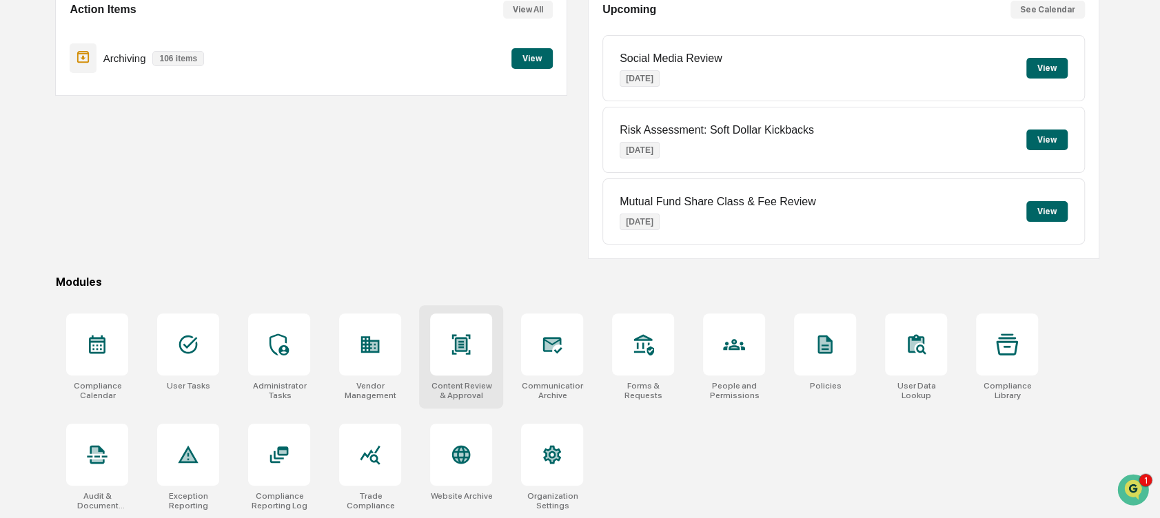  What do you see at coordinates (279, 391) in the screenshot?
I see `div: Administrator Tasks` at bounding box center [279, 391].